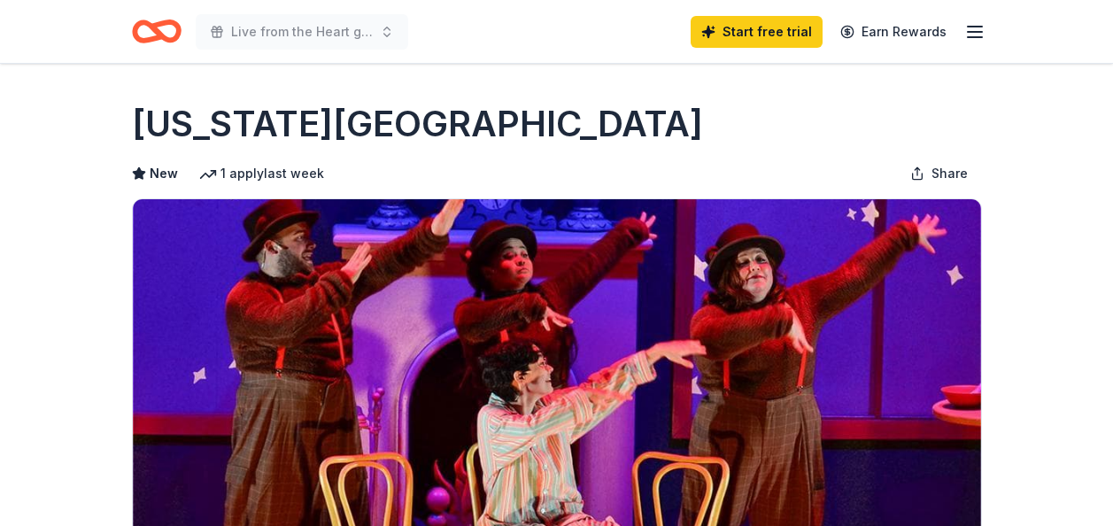 The image size is (1113, 526). I want to click on span: New, so click(164, 174).